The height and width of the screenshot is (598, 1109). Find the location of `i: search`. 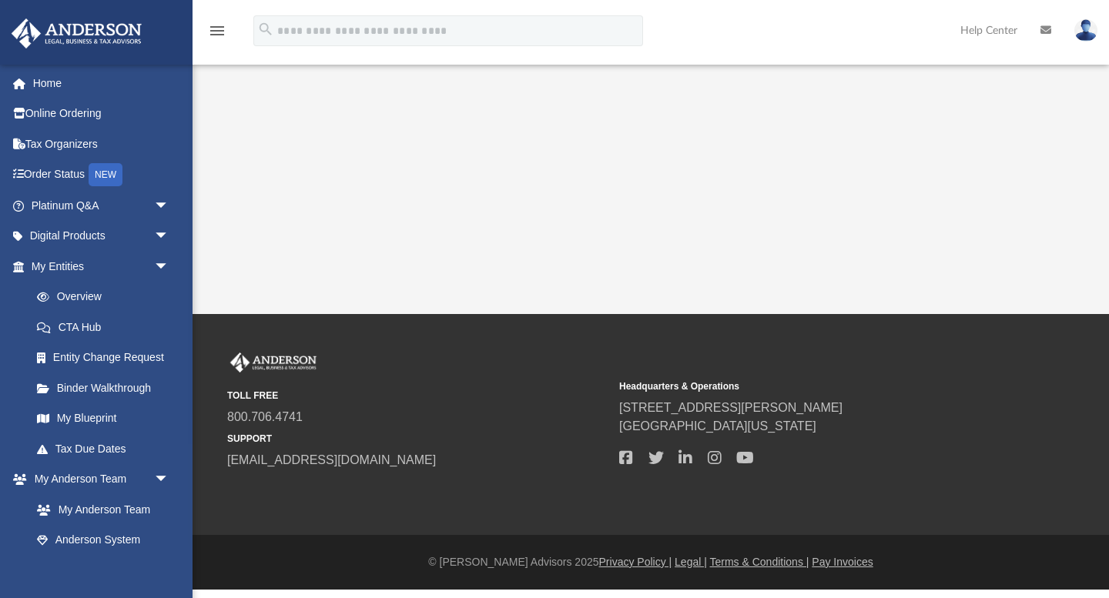

i: search is located at coordinates (266, 29).